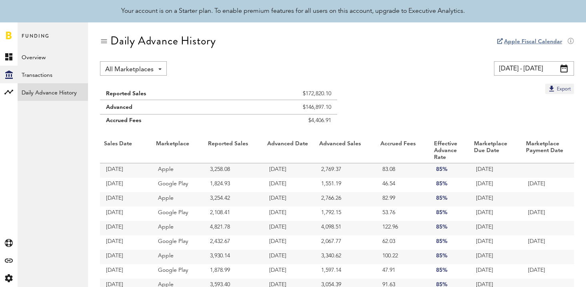 The image size is (586, 287). What do you see at coordinates (346, 170) in the screenshot?
I see `td: 2,769.37` at bounding box center [346, 170].